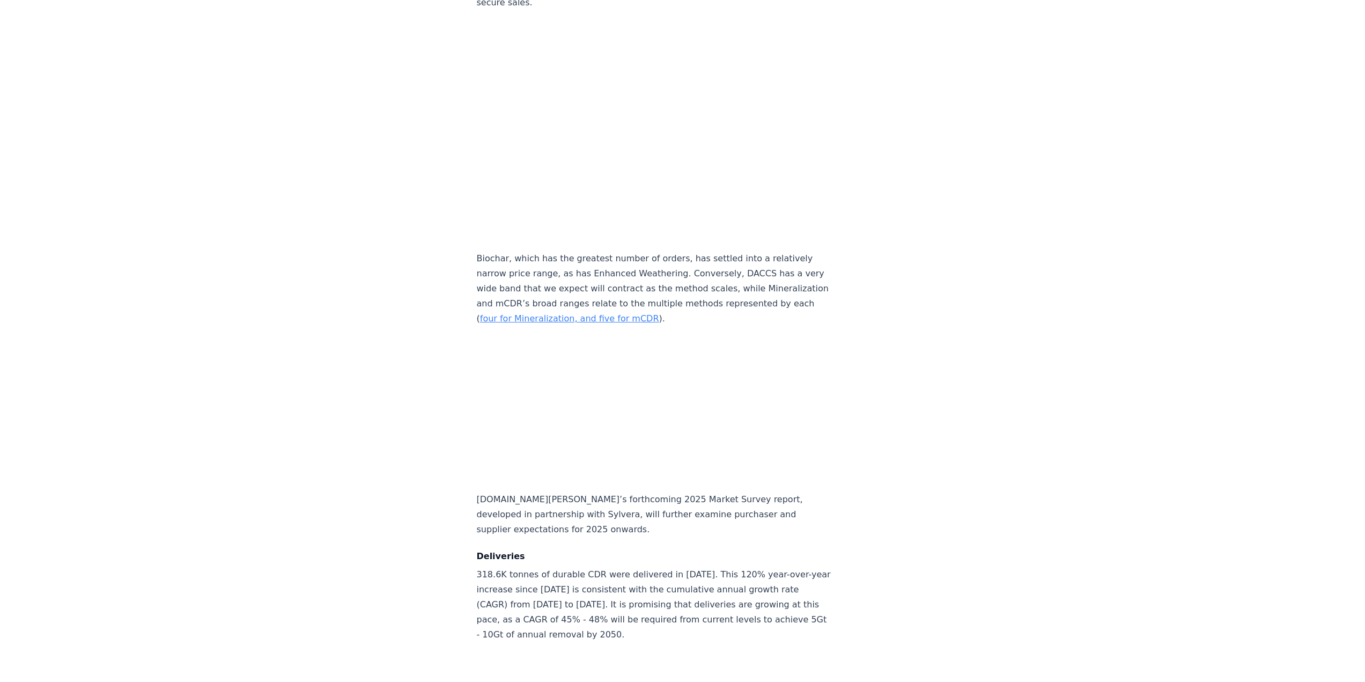 This screenshot has height=682, width=1365. I want to click on a: four for Mineralization, and five for mCDR, so click(570, 318).